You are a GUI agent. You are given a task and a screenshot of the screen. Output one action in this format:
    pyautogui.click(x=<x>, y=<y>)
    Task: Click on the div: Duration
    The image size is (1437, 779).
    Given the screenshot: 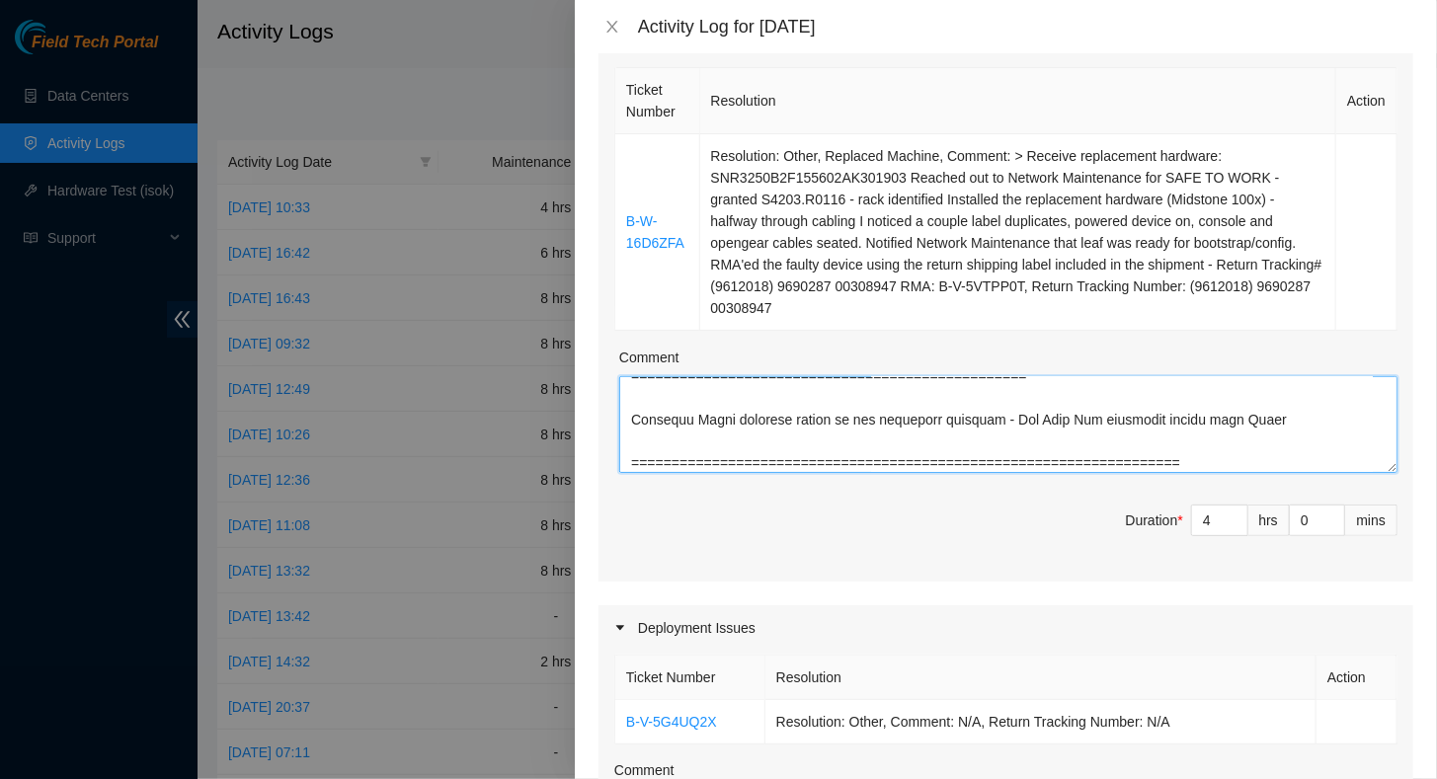 What is the action you would take?
    pyautogui.click(x=1155, y=521)
    